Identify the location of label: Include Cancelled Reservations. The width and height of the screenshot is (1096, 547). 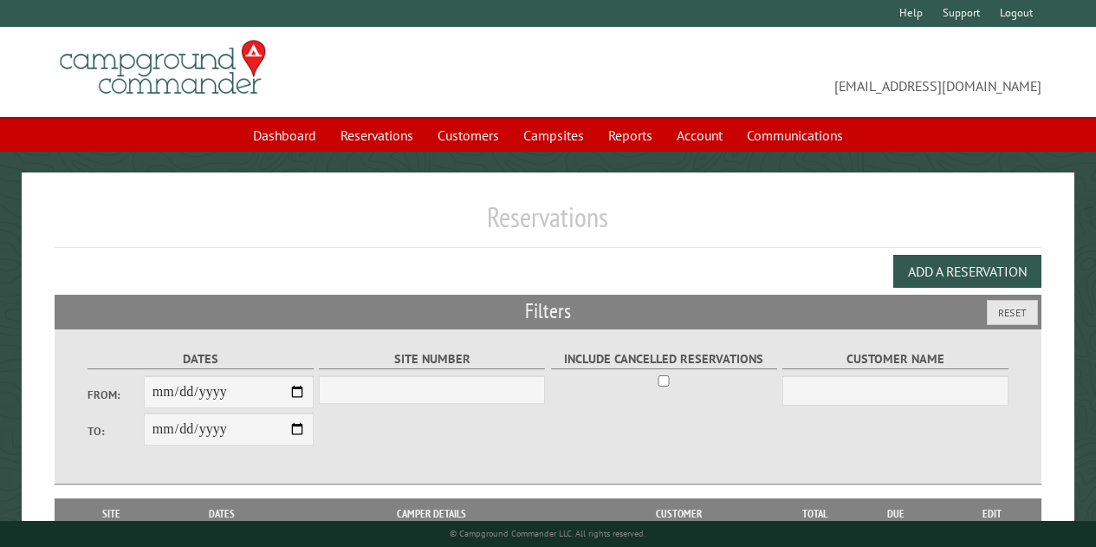
(664, 359).